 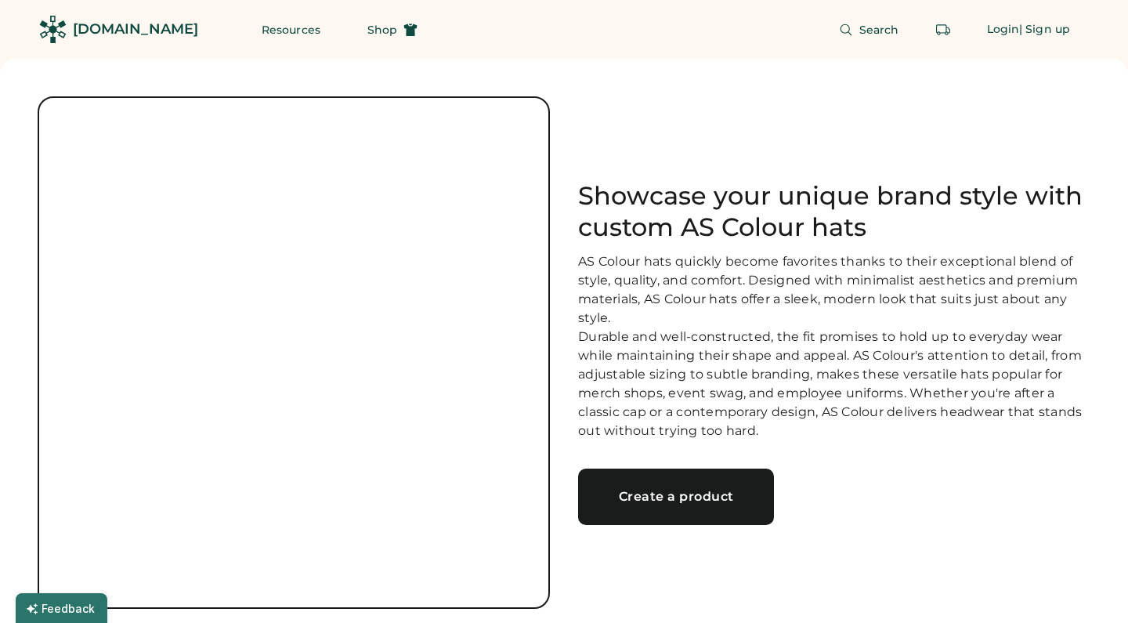 What do you see at coordinates (834, 211) in the screenshot?
I see `h1: Showcase your unique brand style with custom AS Colour hats` at bounding box center [834, 211].